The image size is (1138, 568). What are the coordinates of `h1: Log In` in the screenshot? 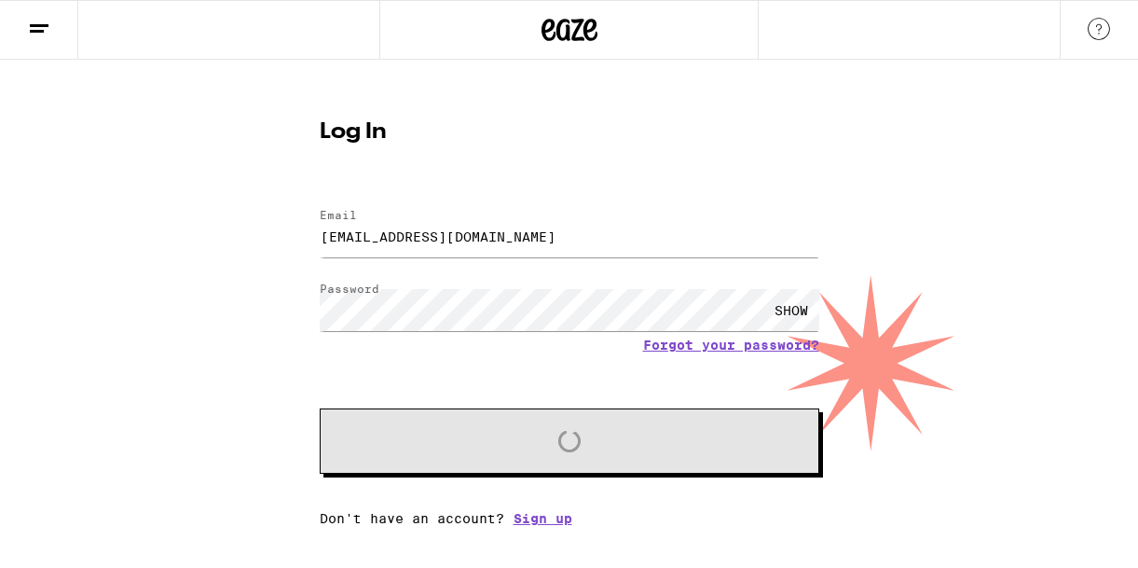 It's located at (570, 132).